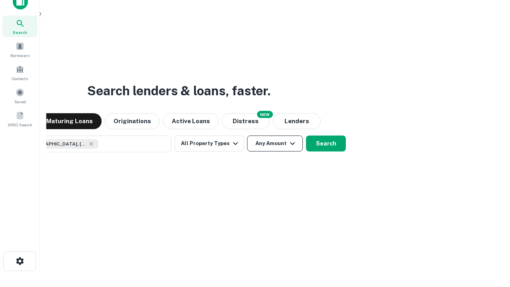 This screenshot has height=287, width=510. I want to click on button: Active Loans, so click(191, 121).